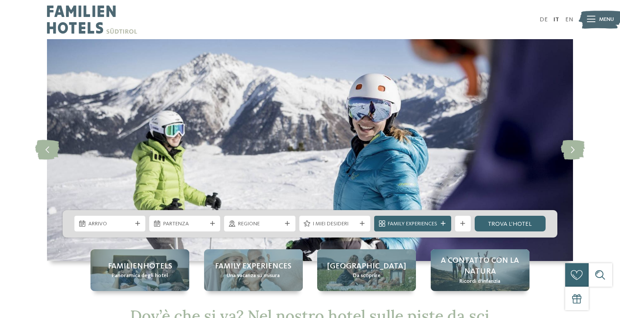  I want to click on span: Regione, so click(260, 224).